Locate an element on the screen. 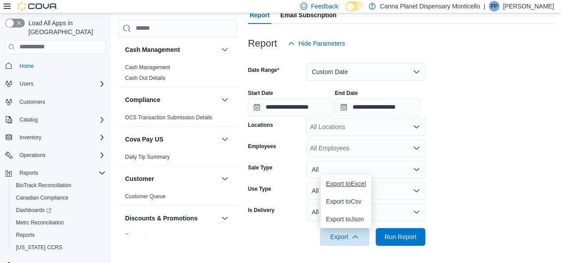 Image resolution: width=561 pixels, height=263 pixels. button: Metrc Reconciliation is located at coordinates (59, 223).